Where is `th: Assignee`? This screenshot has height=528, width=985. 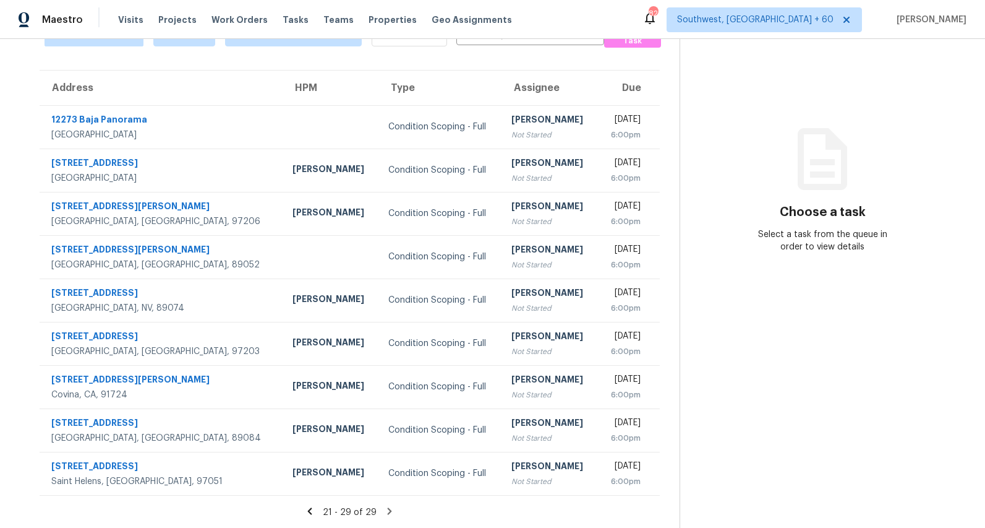
th: Assignee is located at coordinates (549, 88).